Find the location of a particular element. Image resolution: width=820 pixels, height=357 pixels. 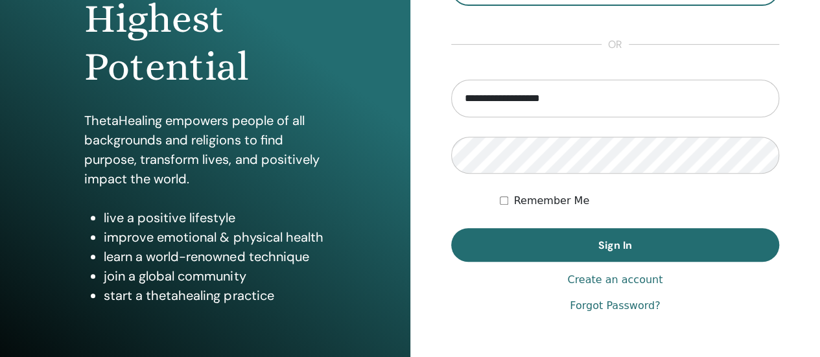

li: start a thetahealing practice is located at coordinates (215, 296).